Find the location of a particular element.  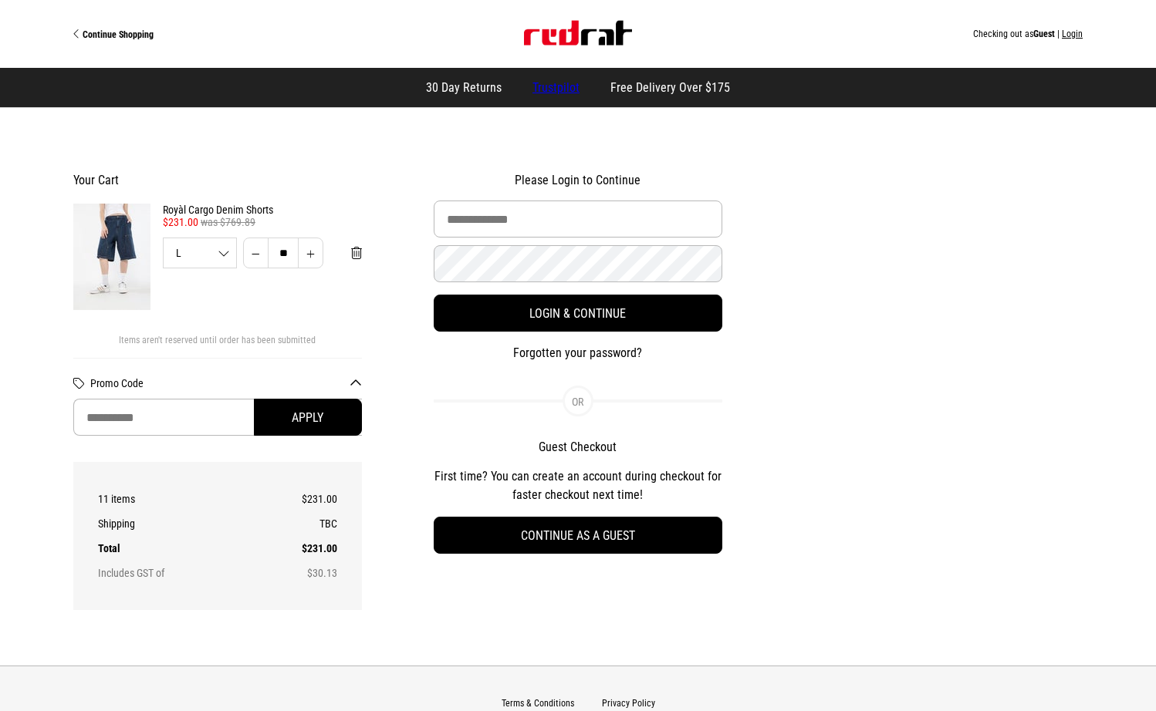

div: Checking out as is located at coordinates (704, 34).